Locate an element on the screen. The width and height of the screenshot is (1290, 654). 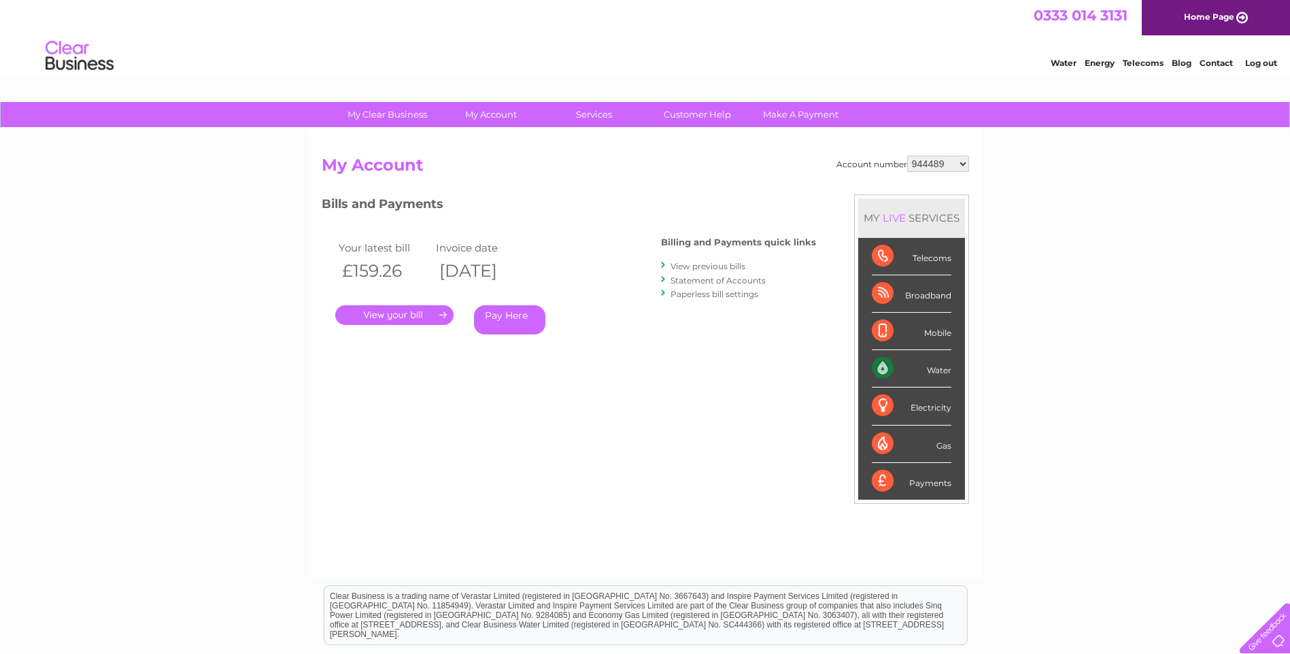
a: View previous bills is located at coordinates (708, 266).